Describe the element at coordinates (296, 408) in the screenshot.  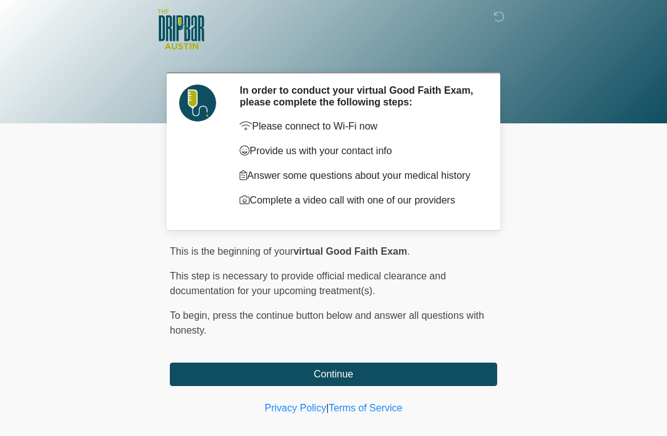
I see `a: Privacy Policy` at that location.